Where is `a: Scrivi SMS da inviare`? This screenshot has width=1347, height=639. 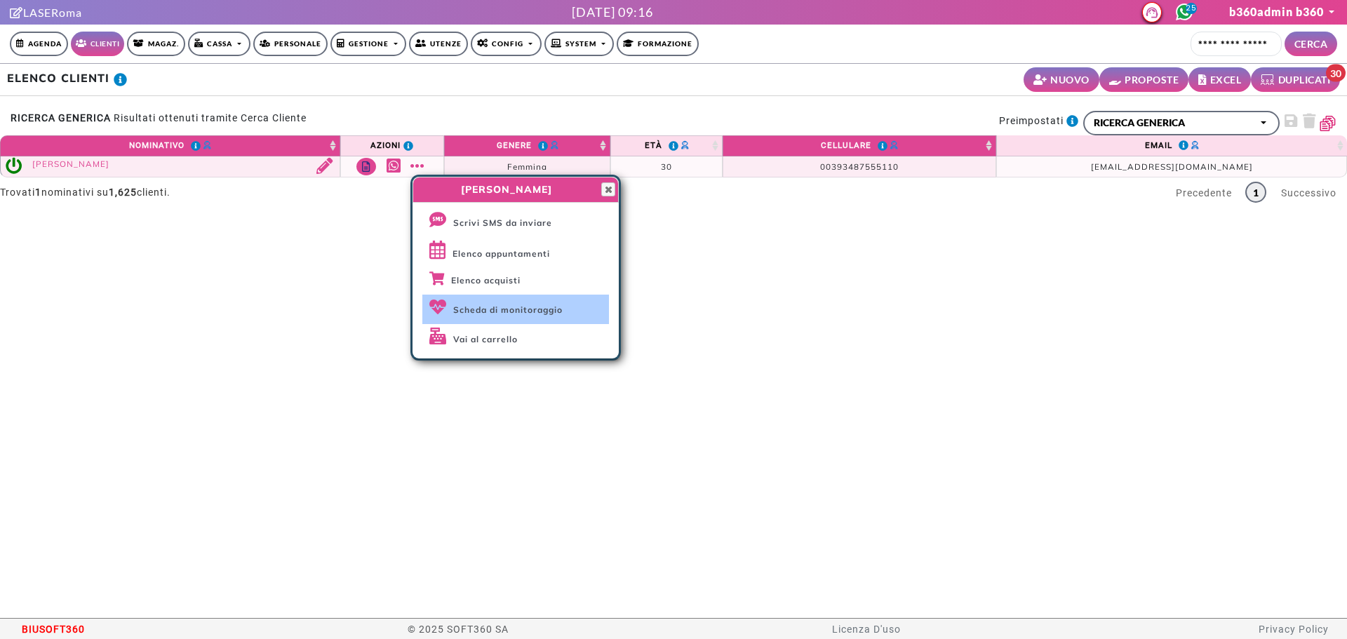
a: Scrivi SMS da inviare is located at coordinates (516, 222).